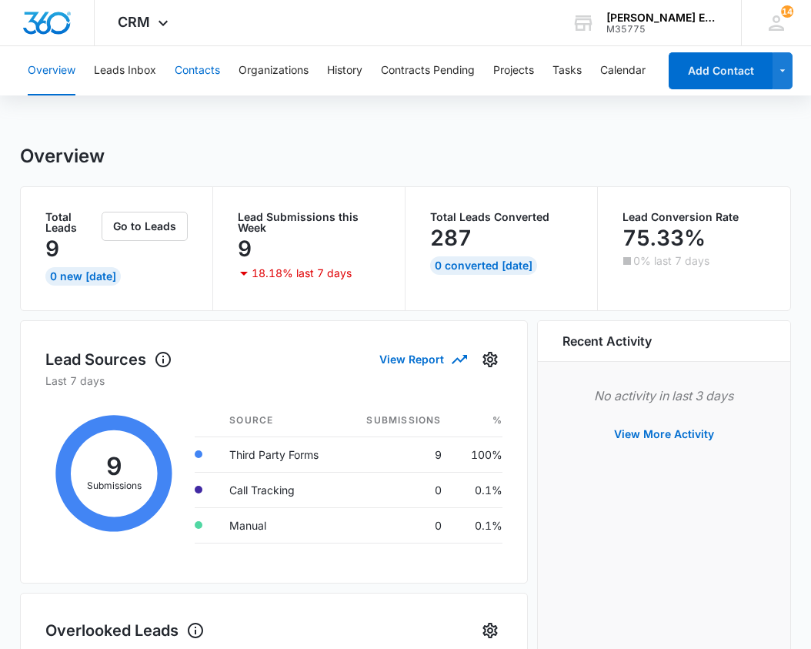  Describe the element at coordinates (663, 29) in the screenshot. I see `div: account id` at that location.